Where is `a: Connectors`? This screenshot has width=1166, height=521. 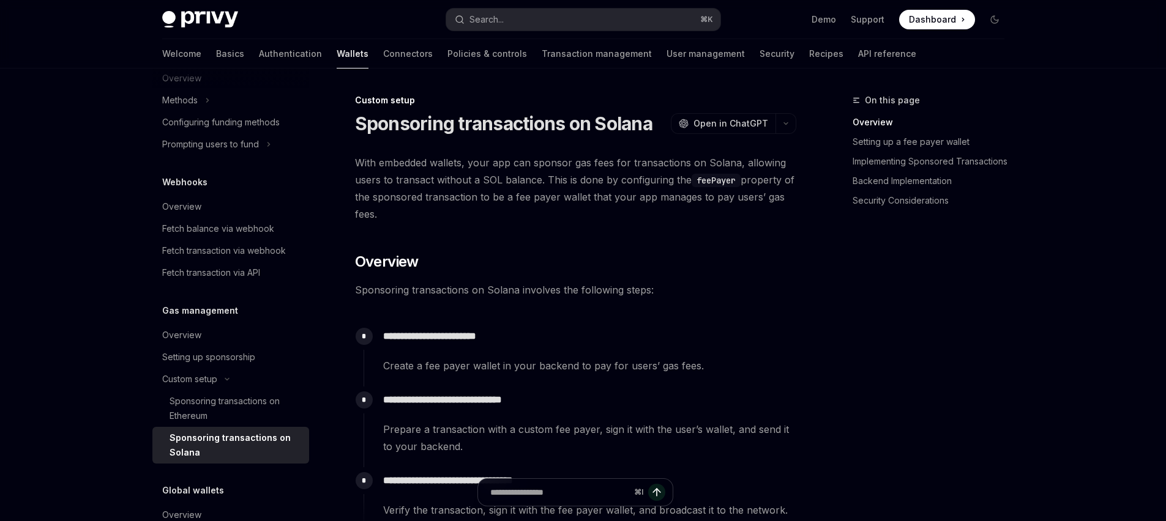 a: Connectors is located at coordinates (408, 54).